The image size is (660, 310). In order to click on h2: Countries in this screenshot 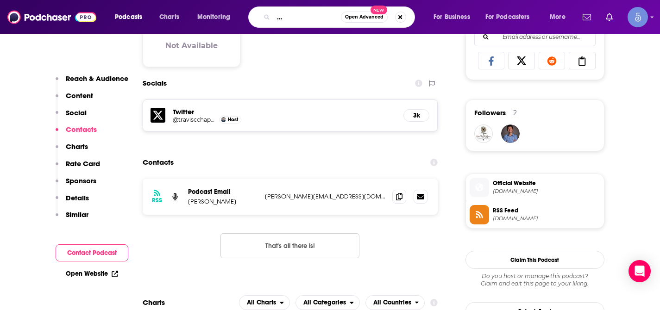, I will do `click(395, 303)`.